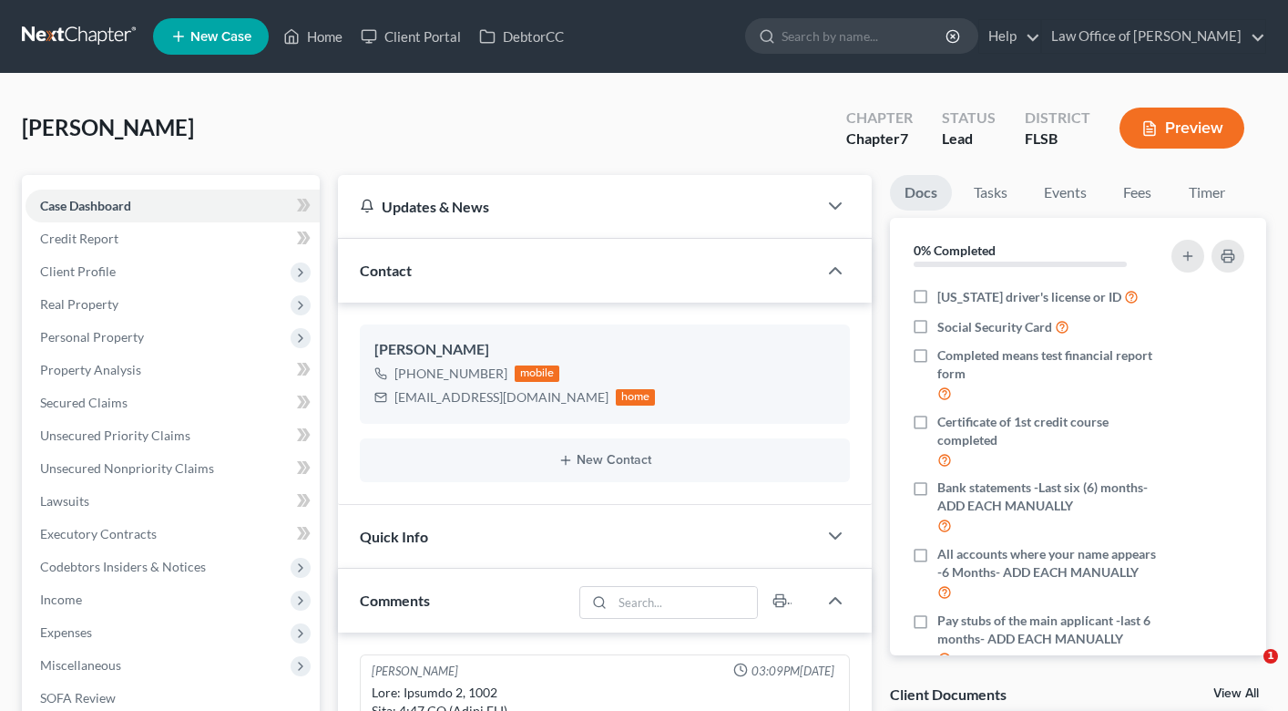  What do you see at coordinates (90, 369) in the screenshot?
I see `span: Property Analysis` at bounding box center [90, 369].